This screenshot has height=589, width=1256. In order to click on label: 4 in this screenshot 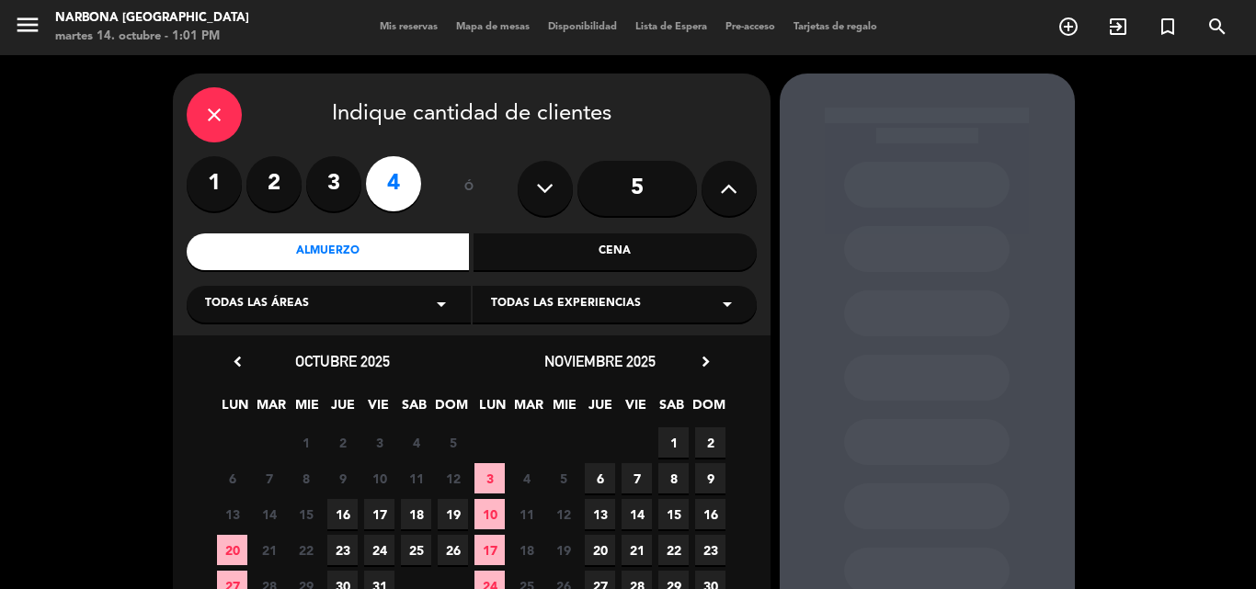, I will do `click(394, 184)`.